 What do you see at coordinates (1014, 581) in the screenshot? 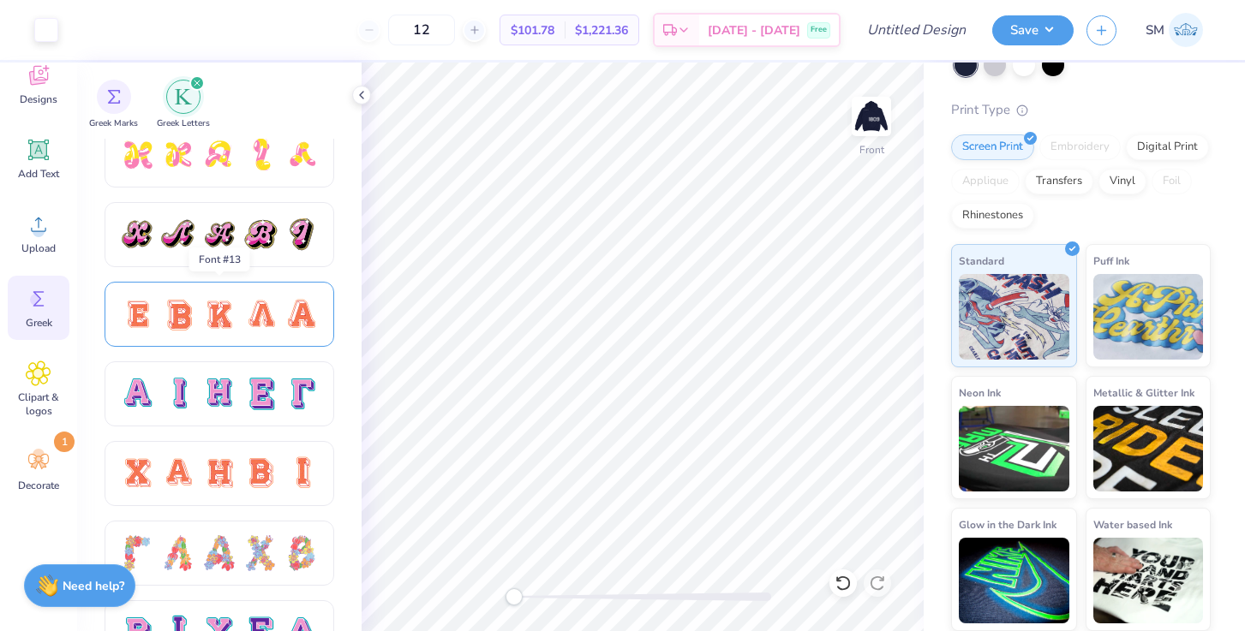
I see `img: Glow in the Dark Ink` at bounding box center [1014, 581].